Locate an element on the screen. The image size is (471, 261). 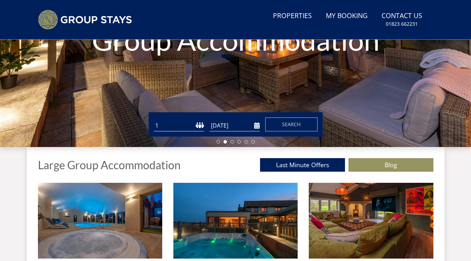
a: My Booking is located at coordinates (347, 16).